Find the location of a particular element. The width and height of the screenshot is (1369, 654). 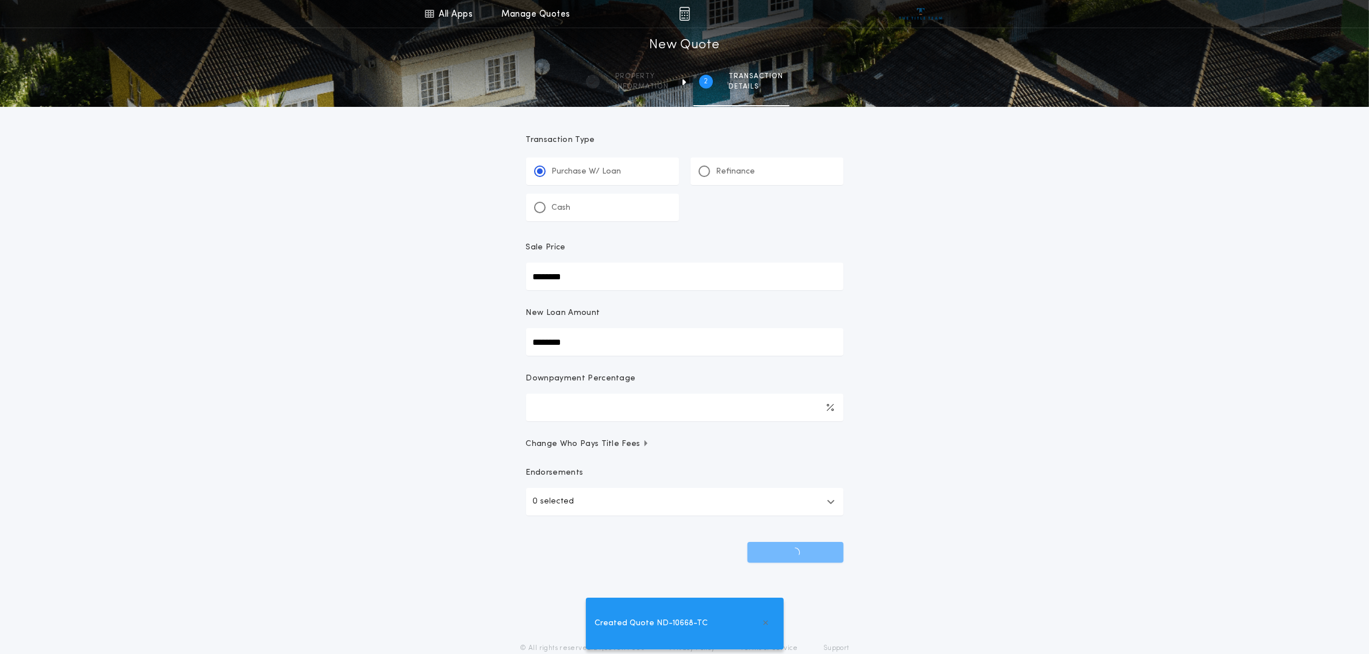

button: 0 selected is located at coordinates (685, 502).